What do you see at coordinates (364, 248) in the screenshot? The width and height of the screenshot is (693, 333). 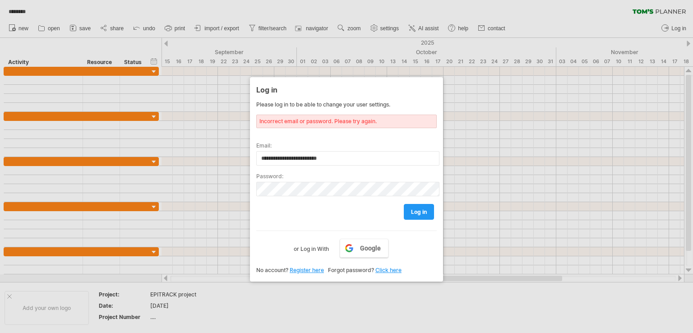 I see `a: Google` at bounding box center [364, 248].